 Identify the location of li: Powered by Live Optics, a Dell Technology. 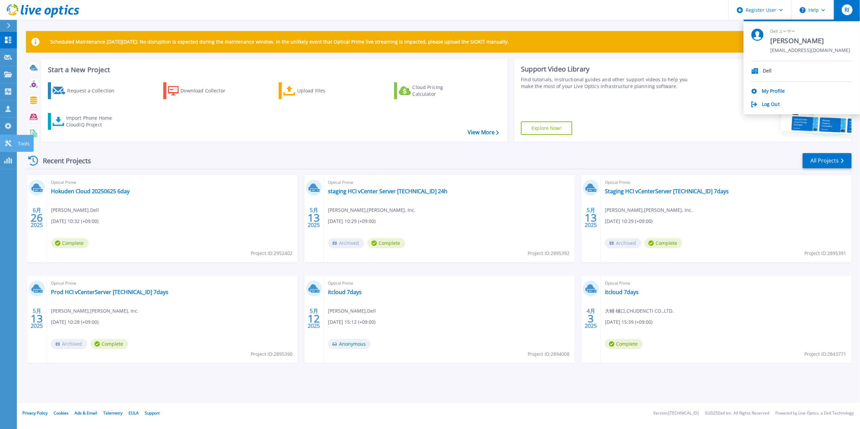
(814, 413).